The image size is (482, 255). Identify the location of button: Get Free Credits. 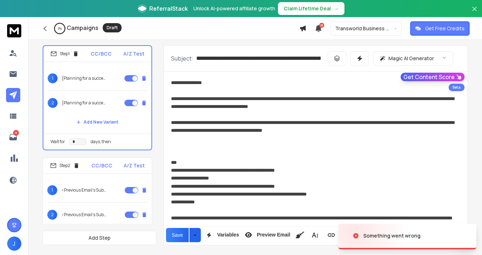
(440, 28).